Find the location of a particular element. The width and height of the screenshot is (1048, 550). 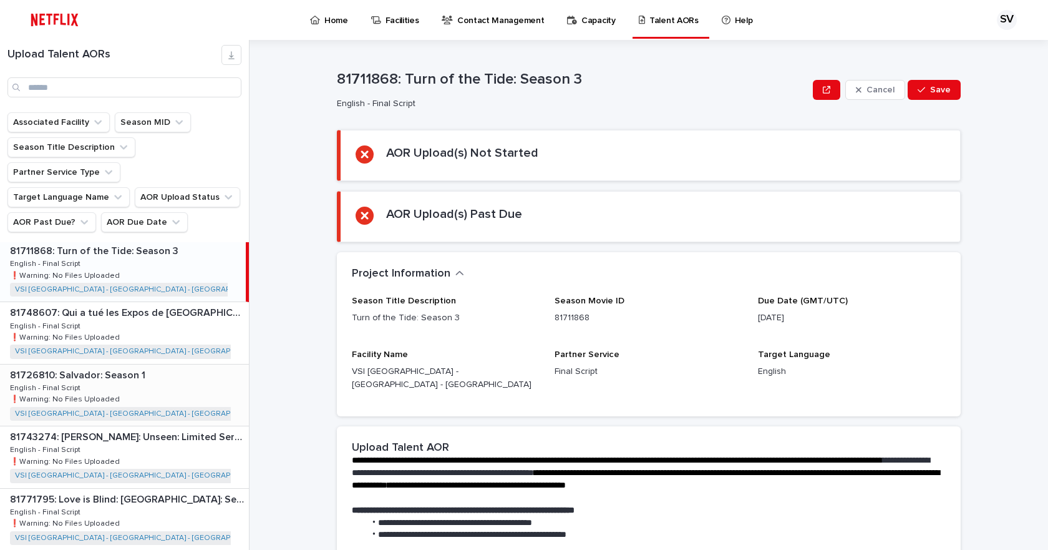

h2: Upload Talent AOR is located at coordinates (400, 448).